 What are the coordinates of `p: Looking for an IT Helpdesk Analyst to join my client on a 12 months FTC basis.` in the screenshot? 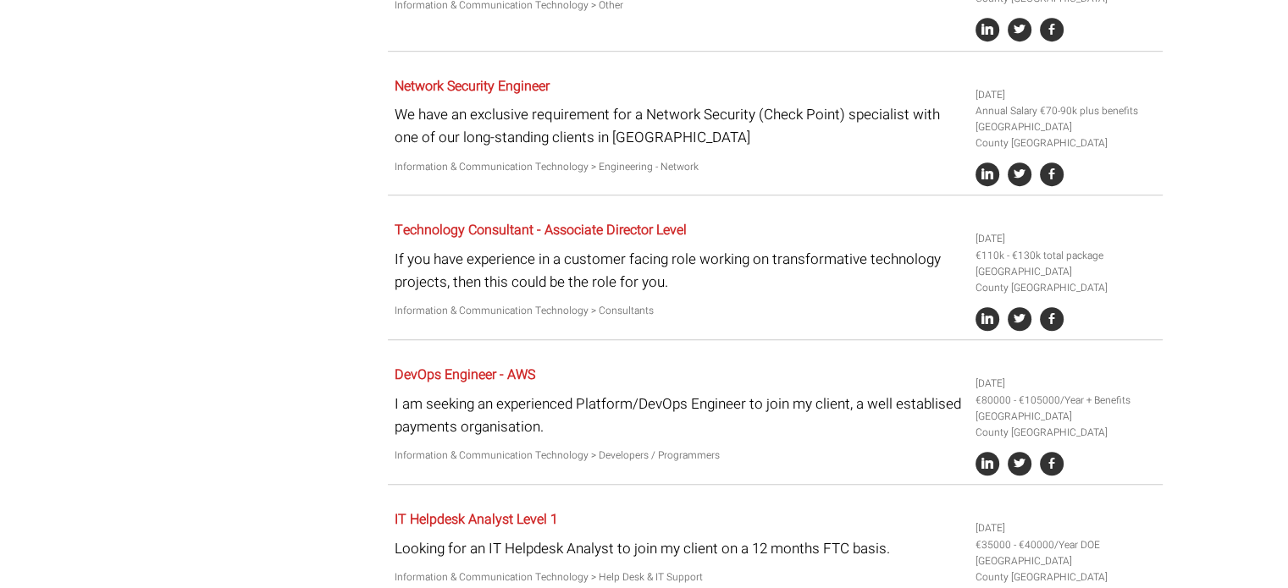 It's located at (678, 549).